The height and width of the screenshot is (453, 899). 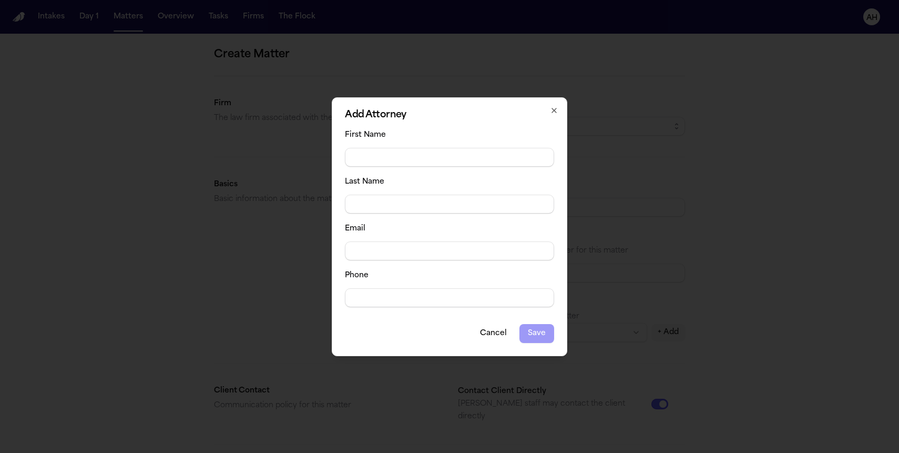 I want to click on label: First Name, so click(x=365, y=135).